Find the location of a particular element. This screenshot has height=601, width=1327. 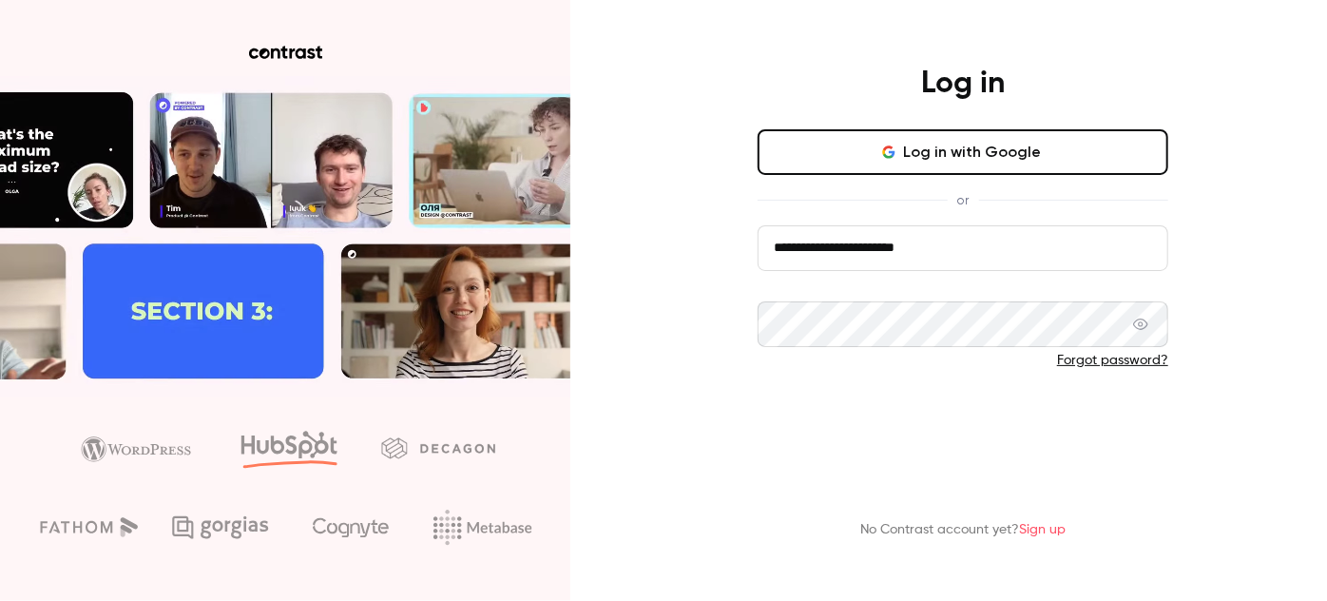

button: Log in is located at coordinates (963, 423).